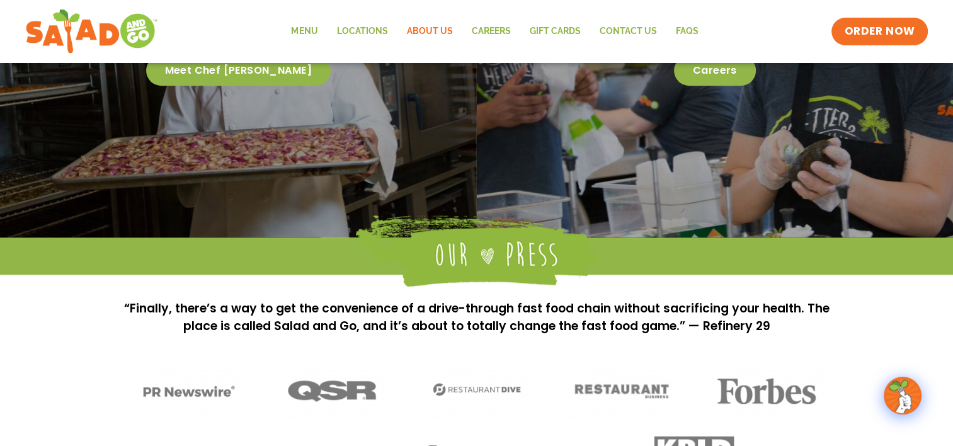  Describe the element at coordinates (715, 71) in the screenshot. I see `span: Careers` at that location.